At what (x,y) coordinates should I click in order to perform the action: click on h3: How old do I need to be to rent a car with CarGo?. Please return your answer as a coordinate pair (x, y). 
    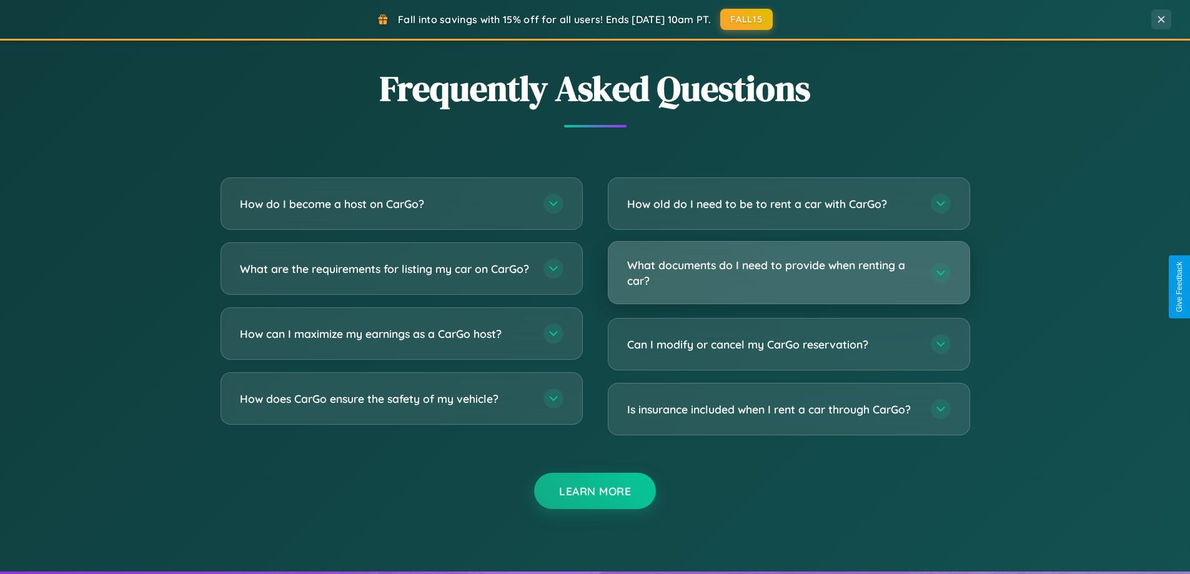
    Looking at the image, I should click on (773, 204).